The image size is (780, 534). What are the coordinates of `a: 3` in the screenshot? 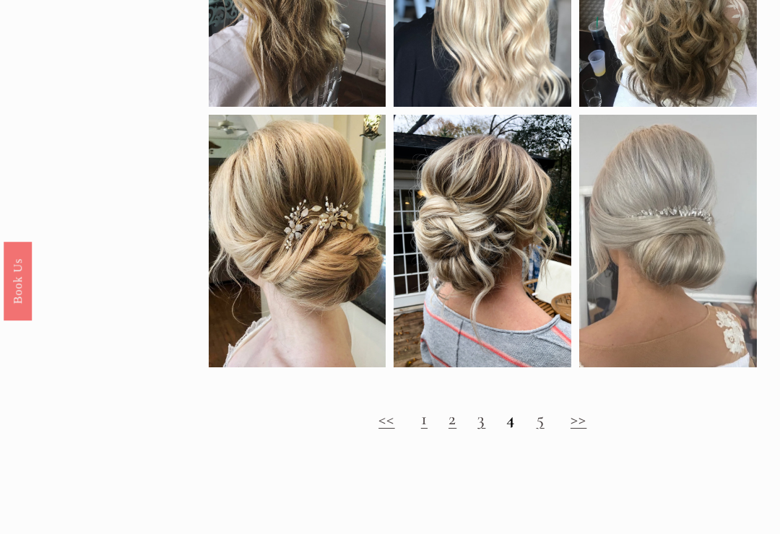 It's located at (481, 419).